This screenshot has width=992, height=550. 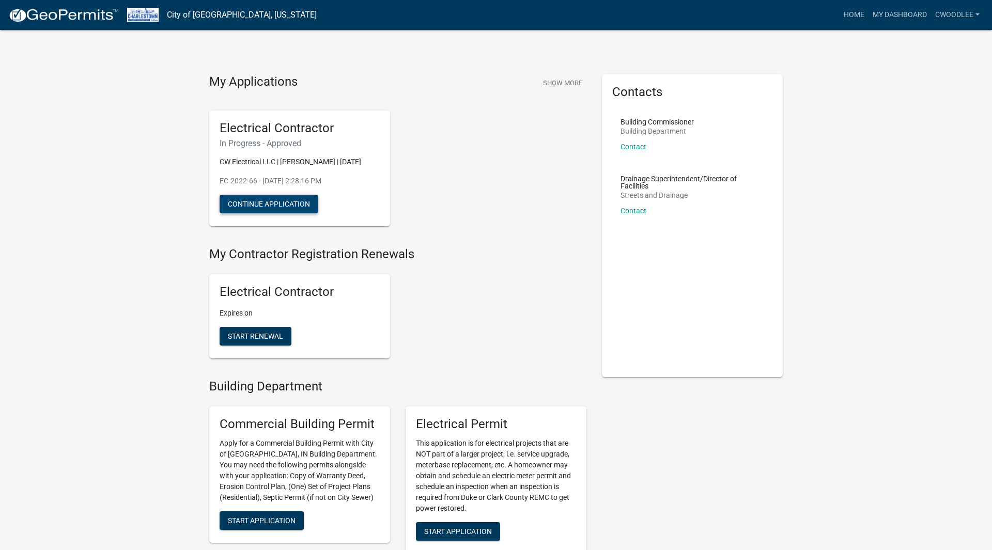 I want to click on h5: Commercial Building Permit, so click(x=300, y=424).